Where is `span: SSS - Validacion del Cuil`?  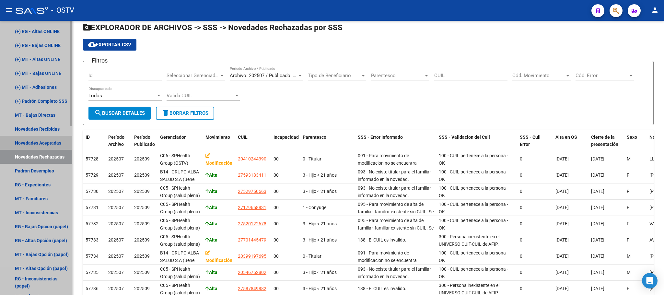
span: SSS - Validacion del Cuil is located at coordinates (465, 137).